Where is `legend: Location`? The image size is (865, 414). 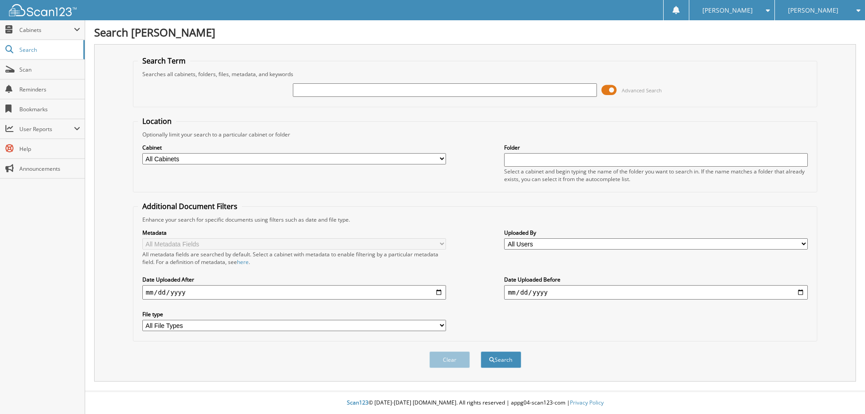 legend: Location is located at coordinates (157, 121).